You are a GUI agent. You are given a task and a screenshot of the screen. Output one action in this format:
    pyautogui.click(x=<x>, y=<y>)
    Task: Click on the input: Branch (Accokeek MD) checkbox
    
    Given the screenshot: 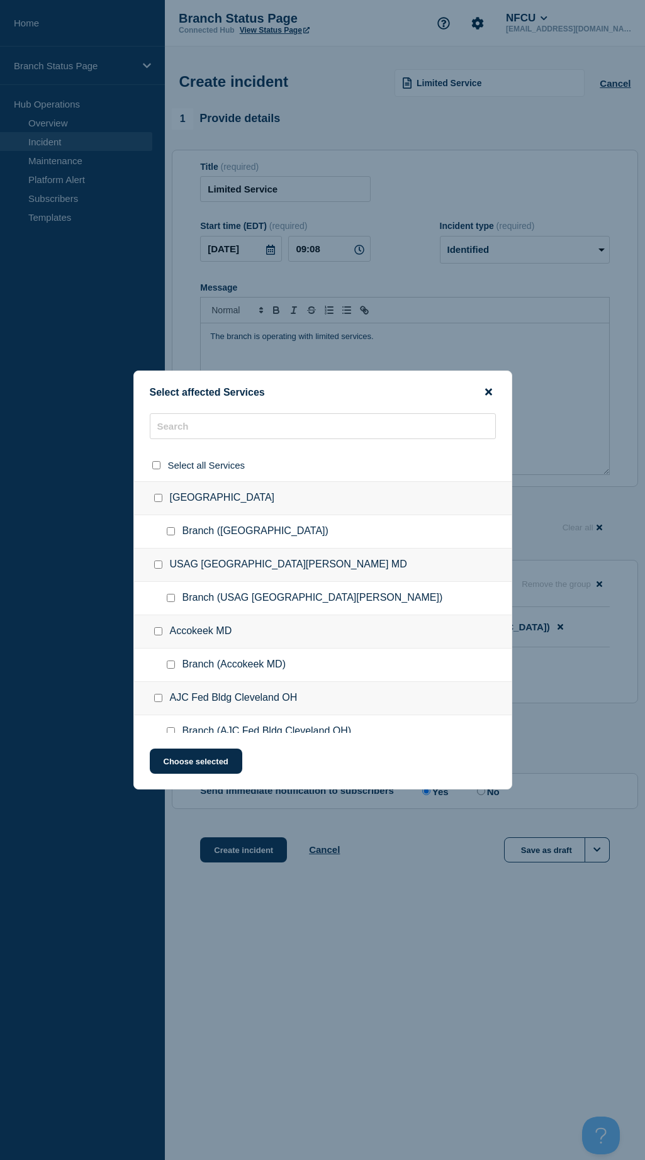 What is the action you would take?
    pyautogui.click(x=170, y=664)
    